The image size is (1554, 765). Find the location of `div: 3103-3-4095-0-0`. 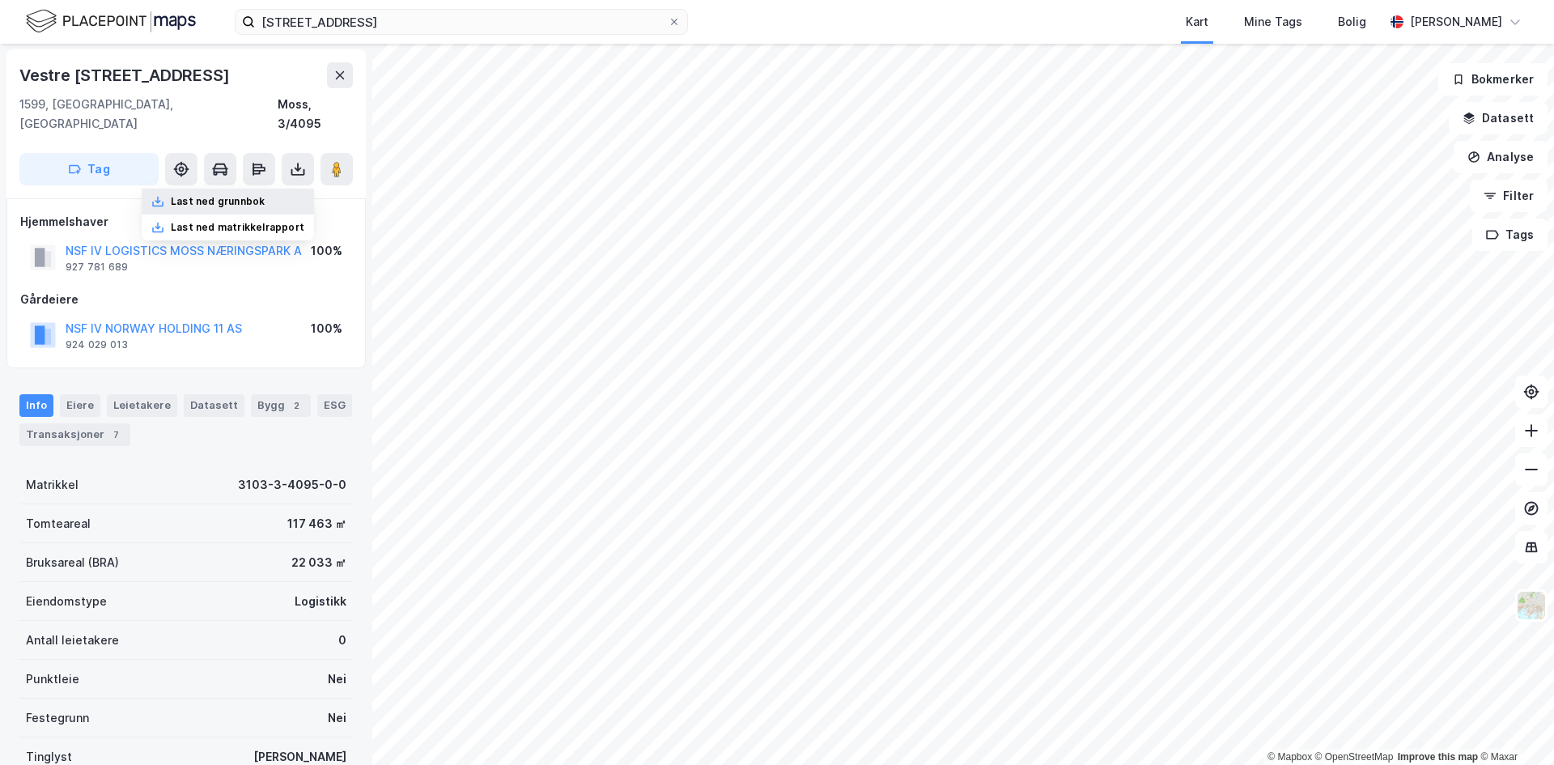

div: 3103-3-4095-0-0 is located at coordinates (292, 485).